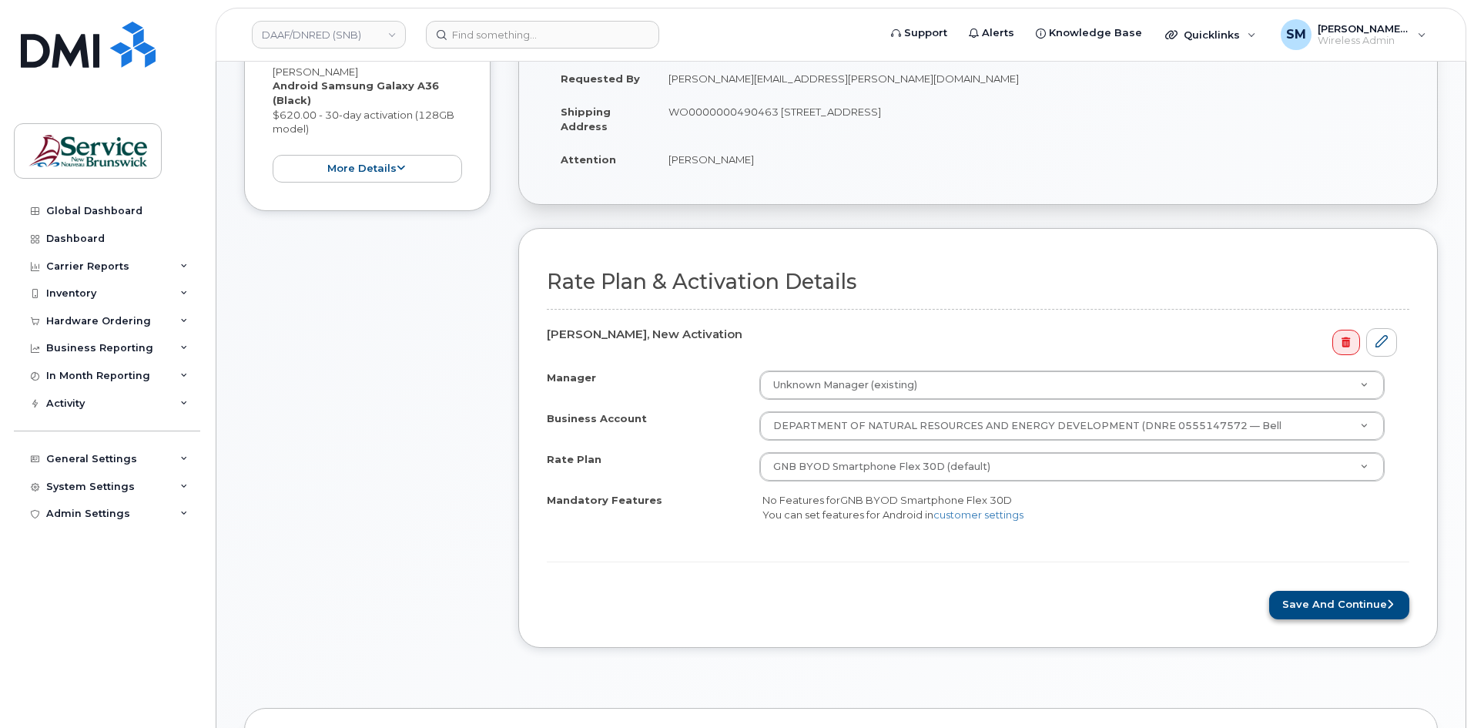 The height and width of the screenshot is (728, 1474). Describe the element at coordinates (1296, 35) in the screenshot. I see `span: SM` at that location.